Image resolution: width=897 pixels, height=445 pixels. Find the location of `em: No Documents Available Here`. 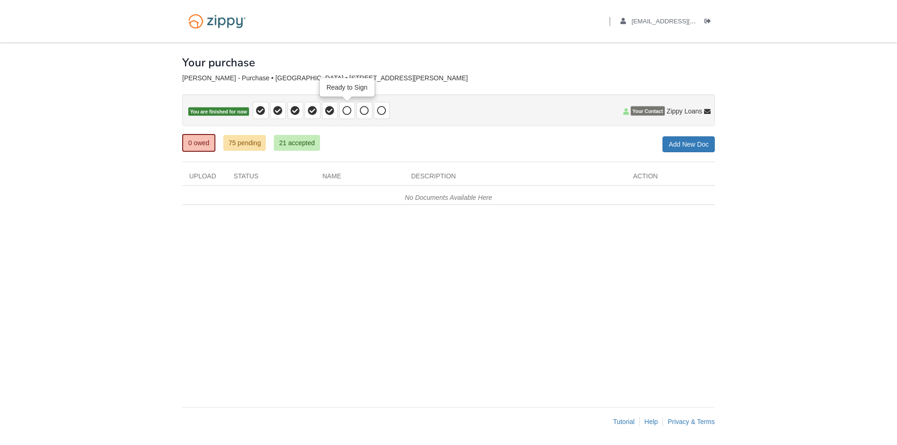

em: No Documents Available Here is located at coordinates (449, 198).